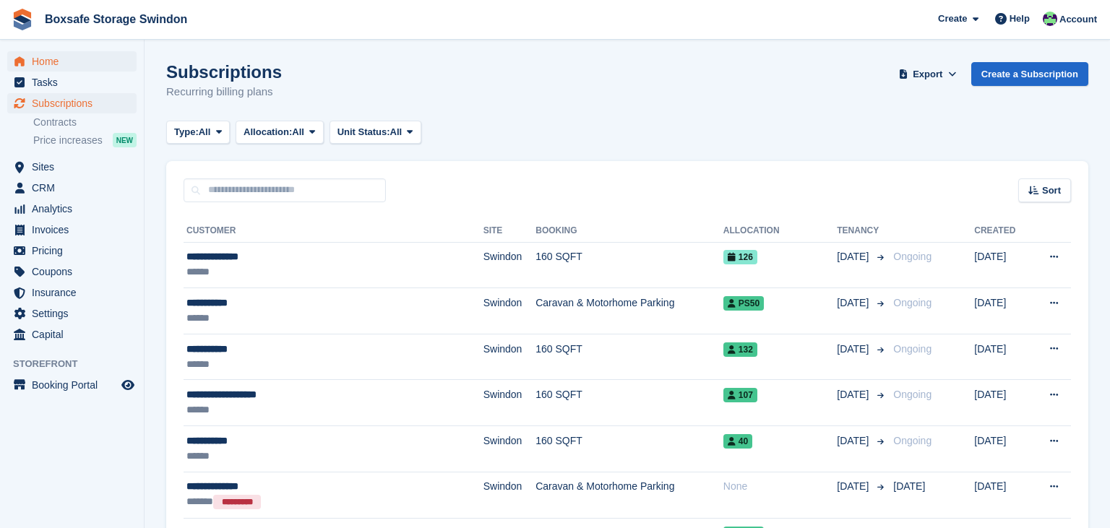 The width and height of the screenshot is (1110, 528). I want to click on span: Capital, so click(75, 335).